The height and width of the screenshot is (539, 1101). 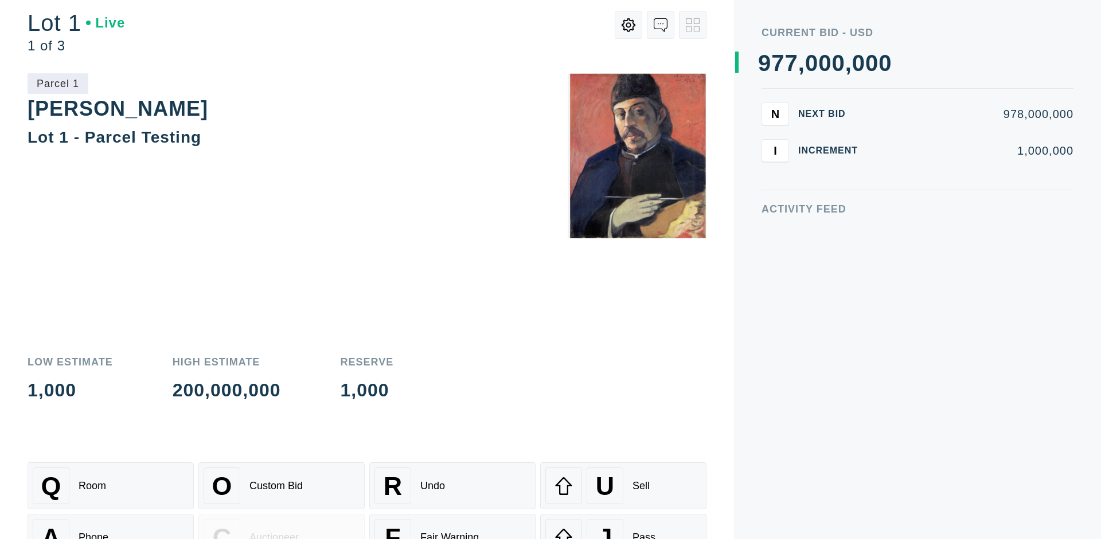 I want to click on button: OCustom Bid, so click(x=281, y=437).